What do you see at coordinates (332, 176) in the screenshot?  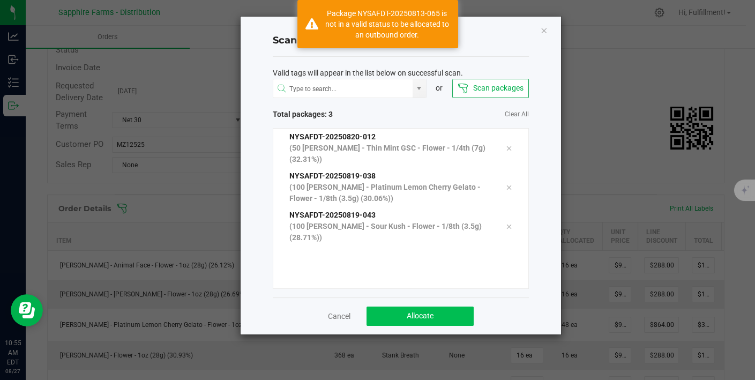 I see `span: NYSAFDT-20250819-038` at bounding box center [332, 176].